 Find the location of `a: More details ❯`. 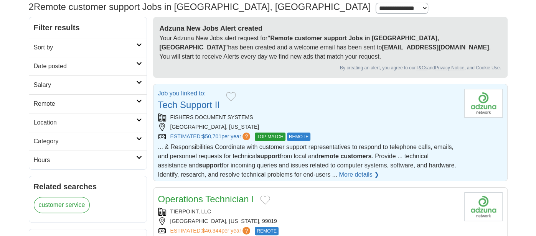

a: More details ❯ is located at coordinates (359, 175).